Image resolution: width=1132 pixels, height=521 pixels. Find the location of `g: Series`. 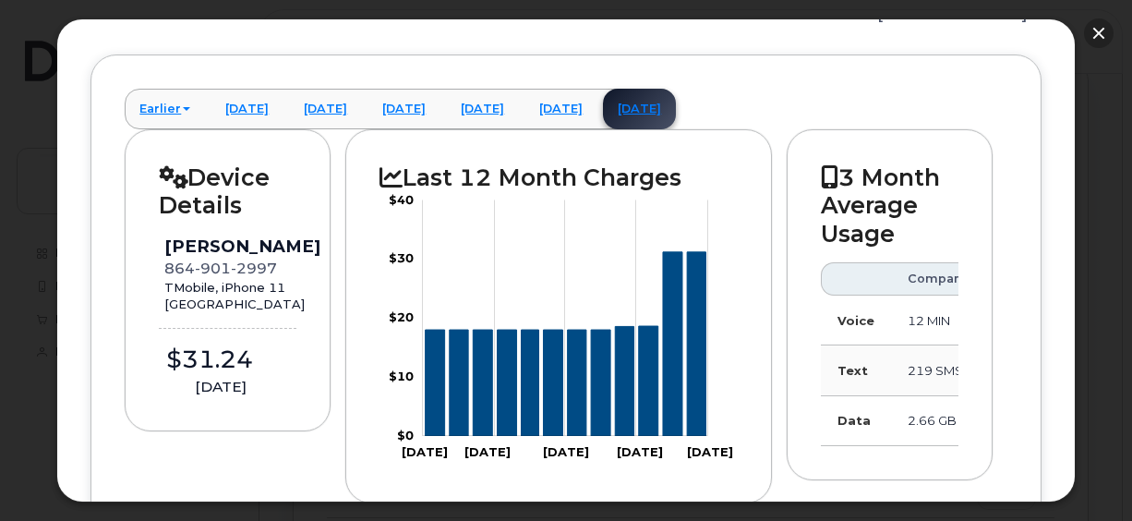

g: Series is located at coordinates (566, 343).